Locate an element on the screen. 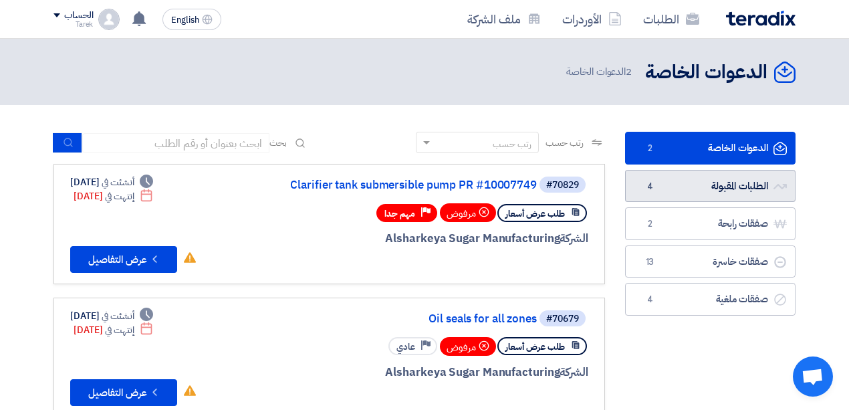 This screenshot has width=849, height=410. img: Teradix logo is located at coordinates (761, 18).